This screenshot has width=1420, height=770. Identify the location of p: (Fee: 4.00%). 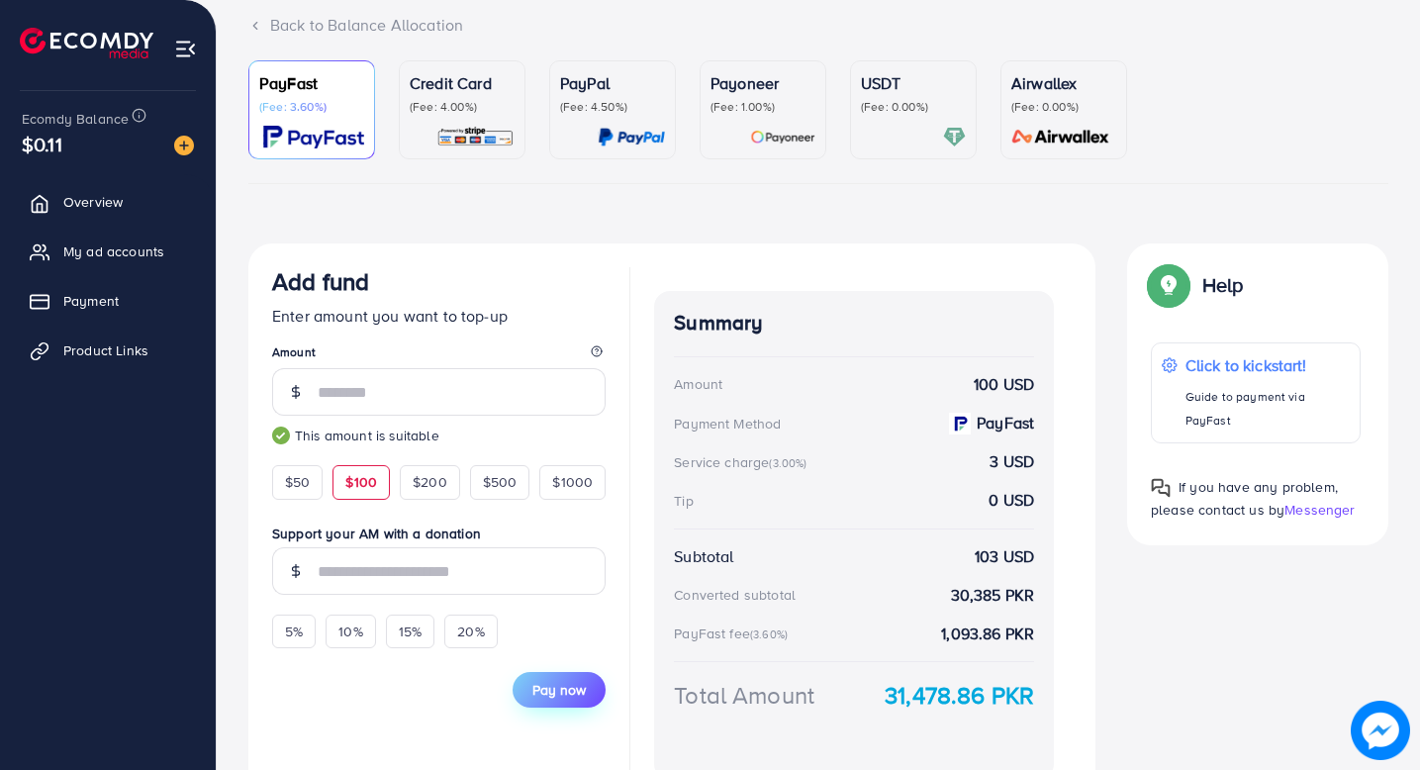
(462, 107).